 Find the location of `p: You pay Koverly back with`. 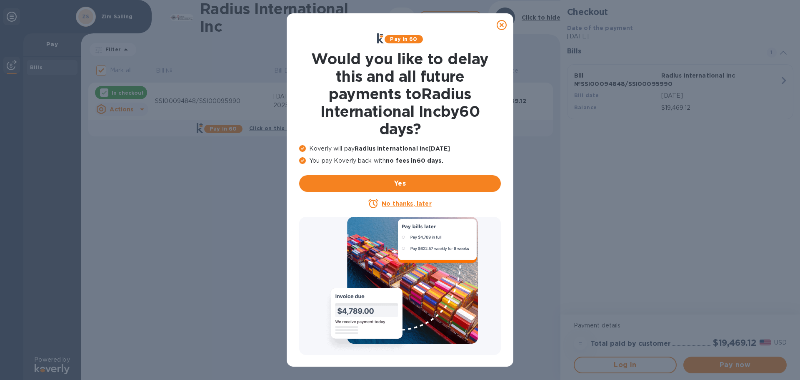

p: You pay Koverly back with is located at coordinates (400, 160).